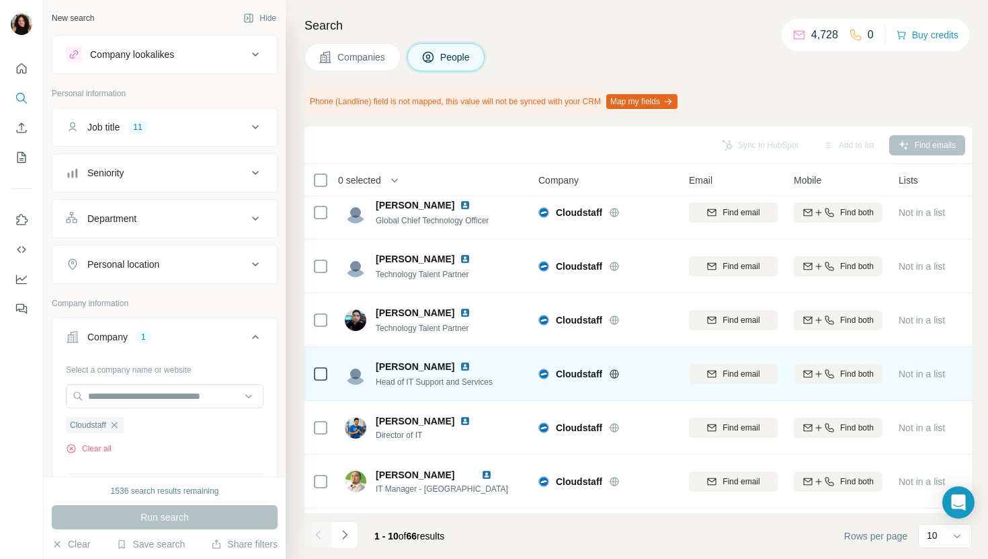  What do you see at coordinates (89, 448) in the screenshot?
I see `button: Clear all` at bounding box center [89, 448].